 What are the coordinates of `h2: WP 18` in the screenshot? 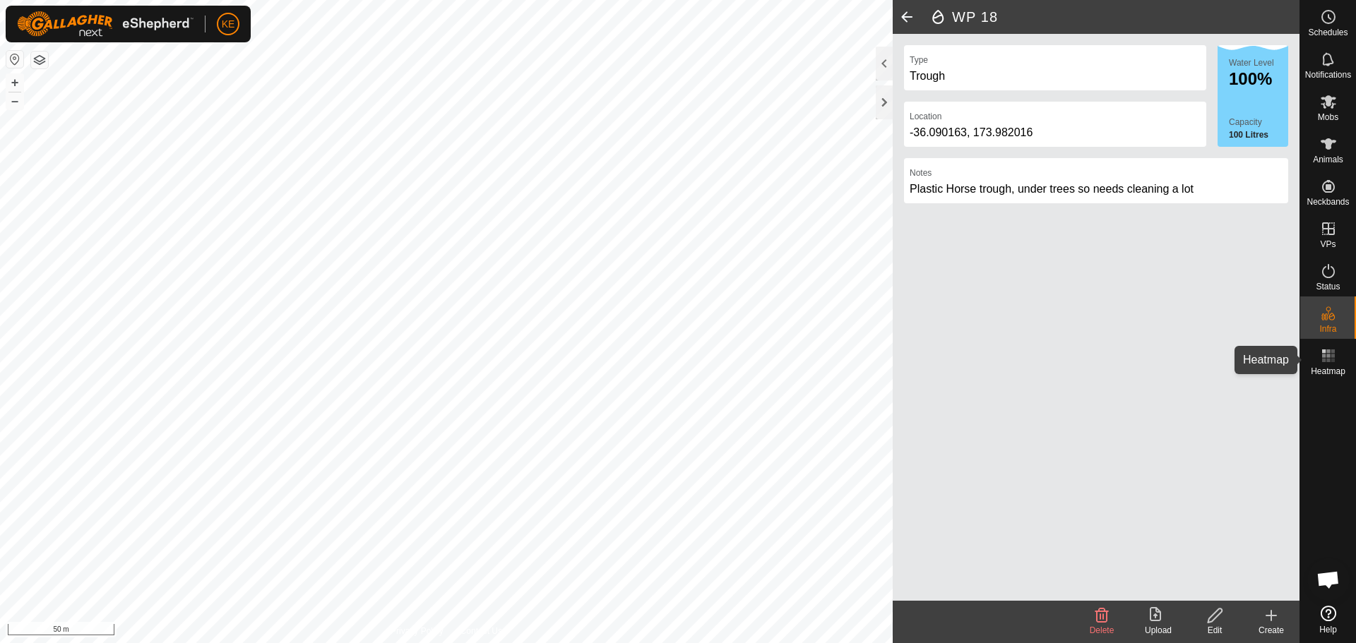 It's located at (1114, 17).